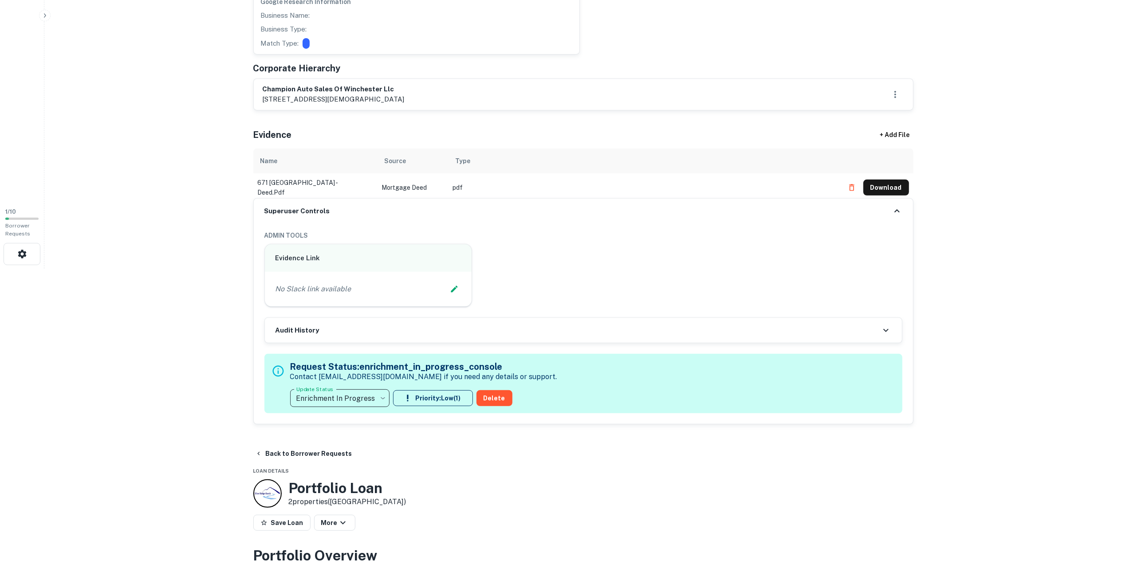 The image size is (1122, 564). What do you see at coordinates (297, 331) in the screenshot?
I see `h6: Audit History` at bounding box center [297, 331].